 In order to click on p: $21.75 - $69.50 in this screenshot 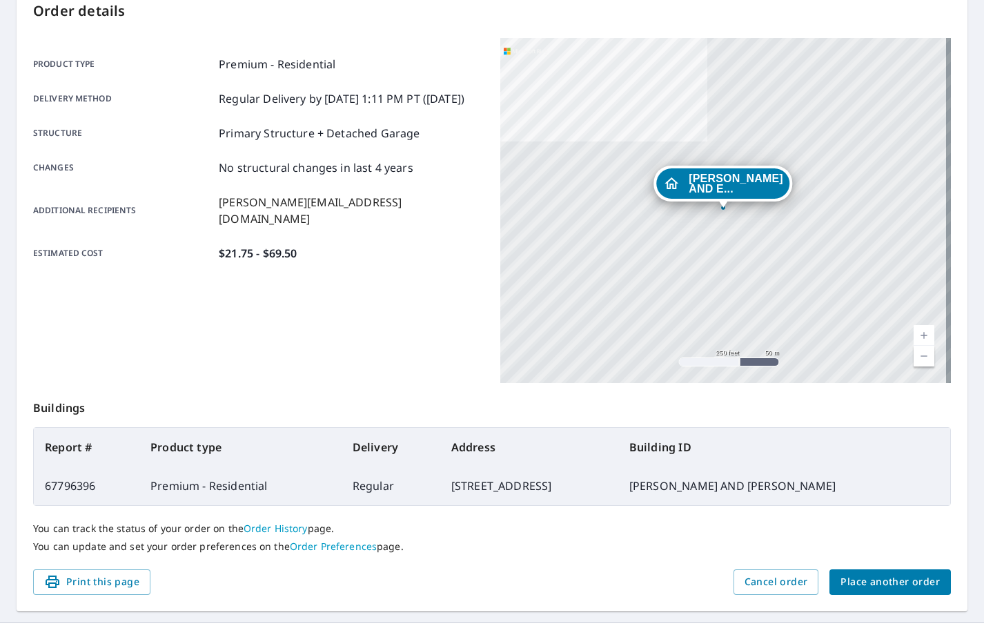, I will do `click(257, 253)`.